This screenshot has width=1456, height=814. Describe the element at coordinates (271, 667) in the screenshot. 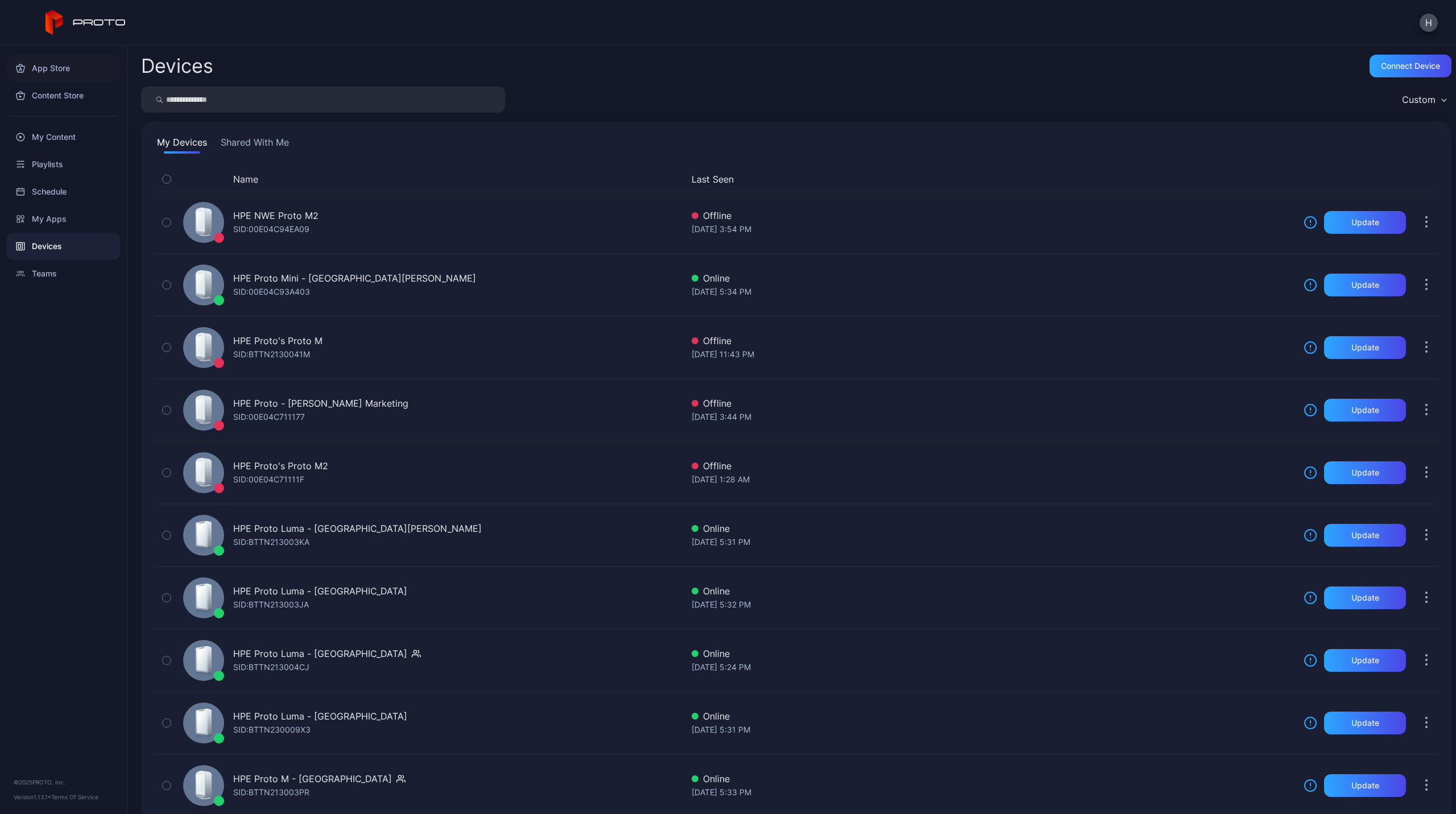

I see `div: SID: BTTN213004CJ` at that location.